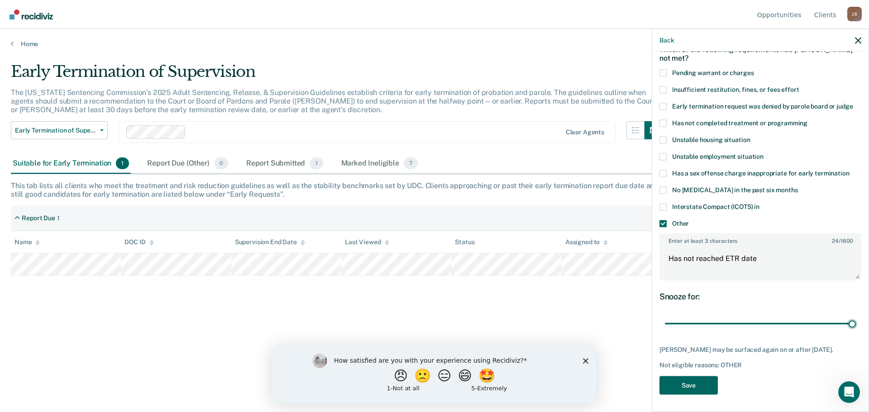  What do you see at coordinates (221, 163) in the screenshot?
I see `span: 0` at bounding box center [221, 163].